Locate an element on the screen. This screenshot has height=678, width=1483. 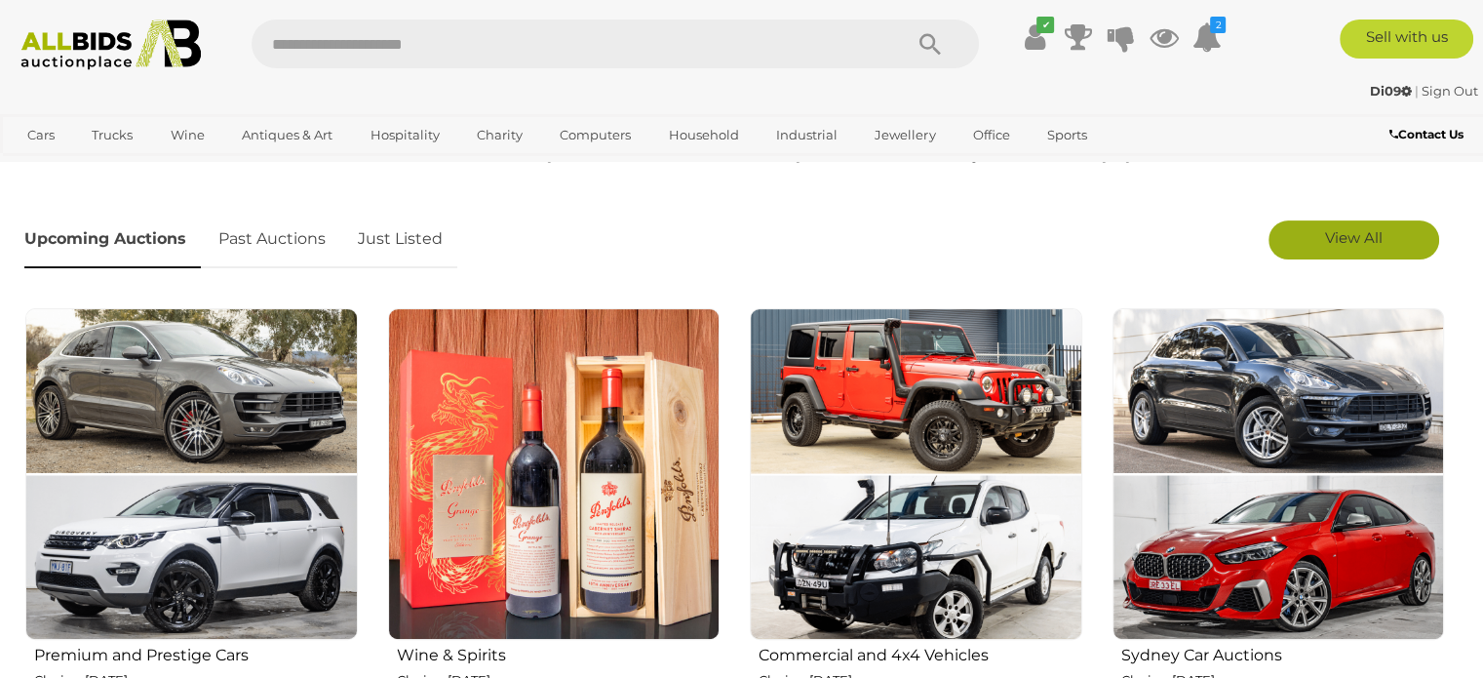
a: Computers is located at coordinates (595, 135).